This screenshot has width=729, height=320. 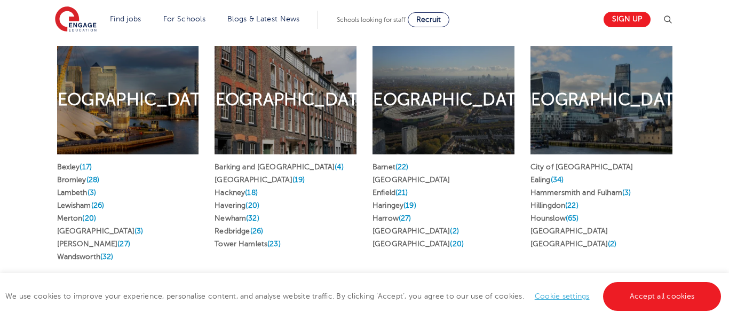 What do you see at coordinates (125, 19) in the screenshot?
I see `a: Find jobs` at bounding box center [125, 19].